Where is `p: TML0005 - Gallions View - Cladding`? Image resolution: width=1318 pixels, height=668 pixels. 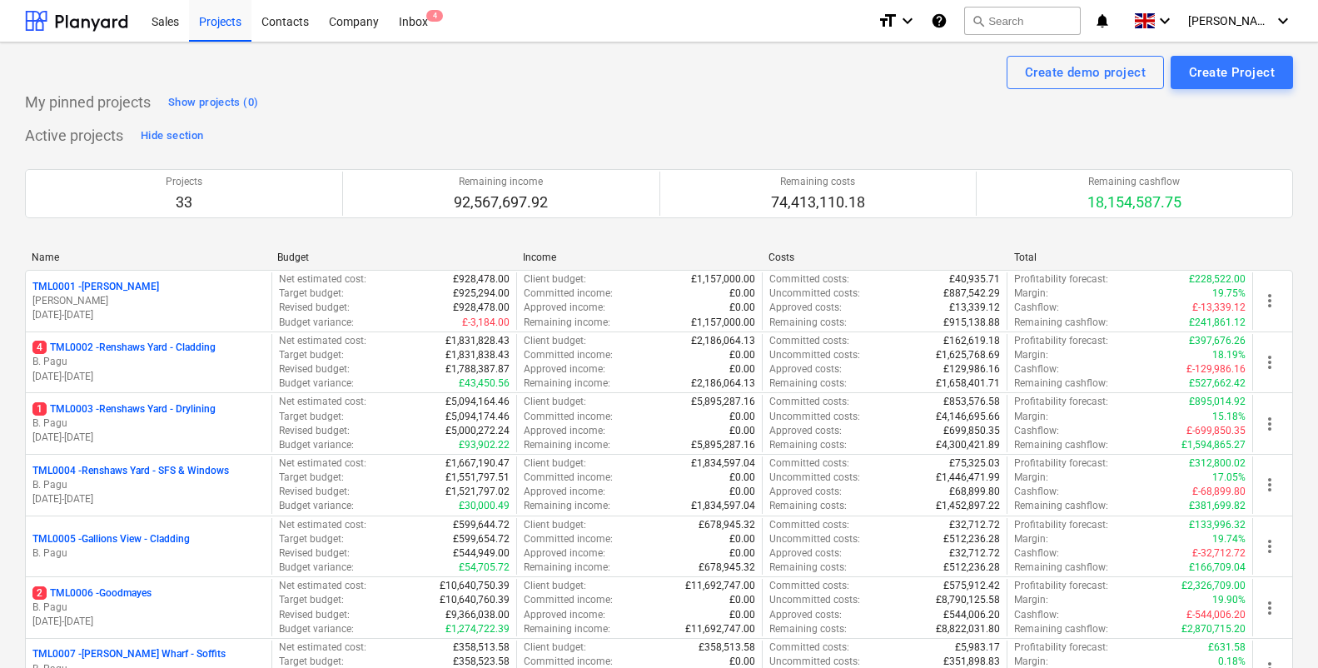
p: TML0005 - Gallions View - Cladding is located at coordinates (111, 539).